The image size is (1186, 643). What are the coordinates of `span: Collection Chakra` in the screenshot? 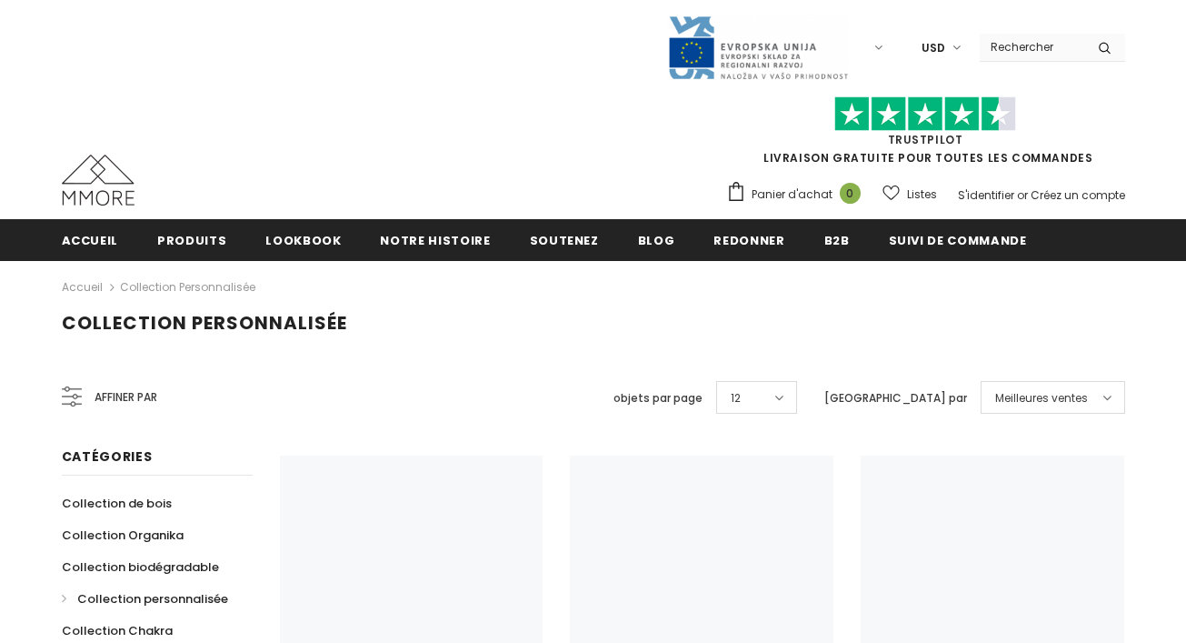 It's located at (117, 630).